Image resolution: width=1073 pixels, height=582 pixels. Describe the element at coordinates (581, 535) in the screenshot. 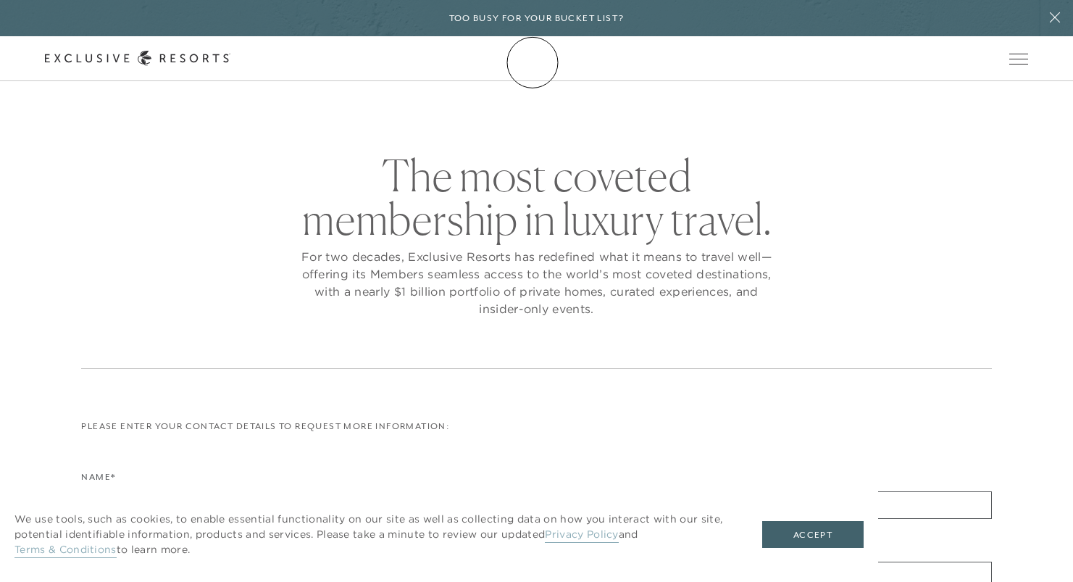

I see `a: Privacy Policy` at that location.